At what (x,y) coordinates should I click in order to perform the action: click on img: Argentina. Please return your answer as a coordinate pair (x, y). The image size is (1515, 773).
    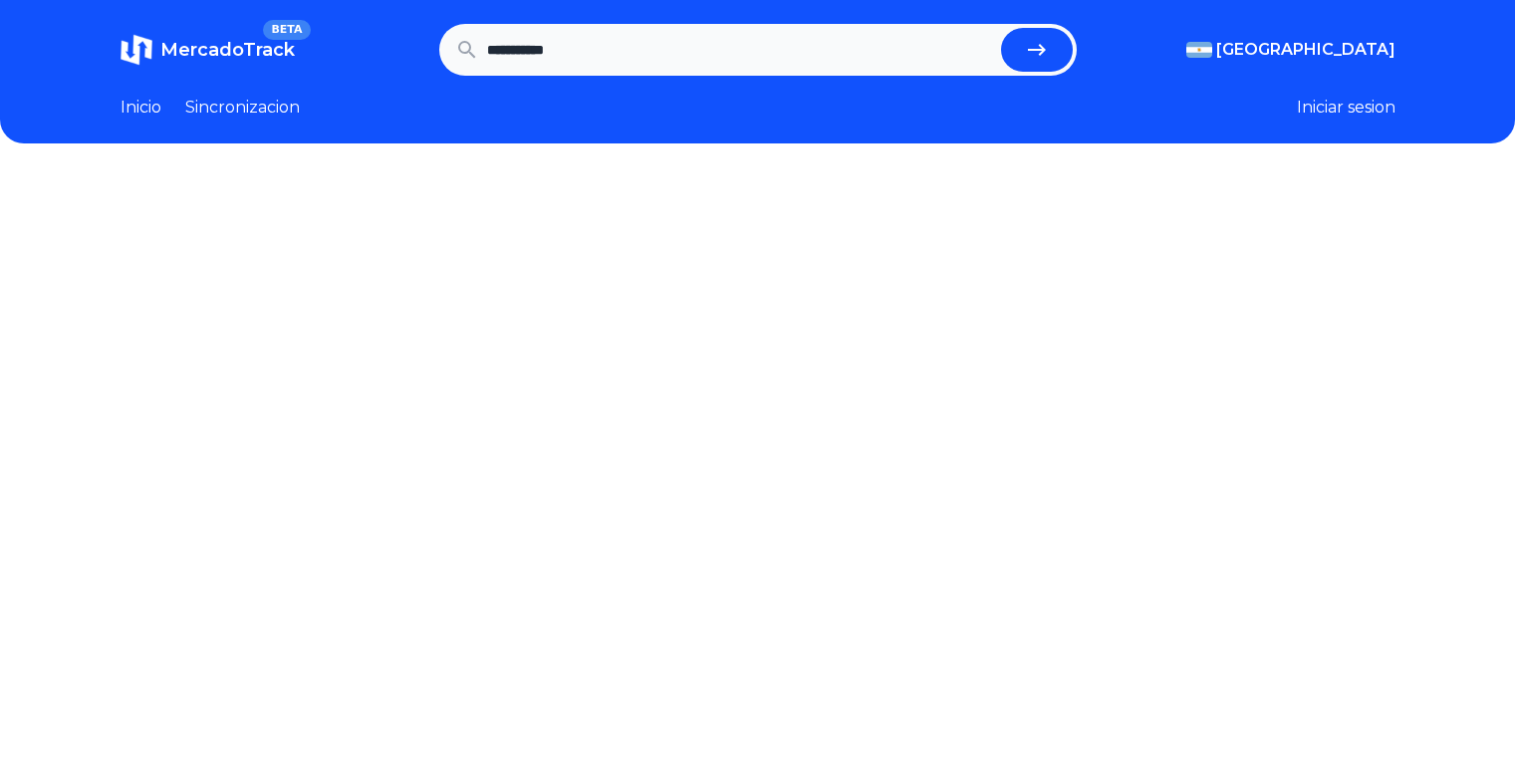
    Looking at the image, I should click on (1199, 50).